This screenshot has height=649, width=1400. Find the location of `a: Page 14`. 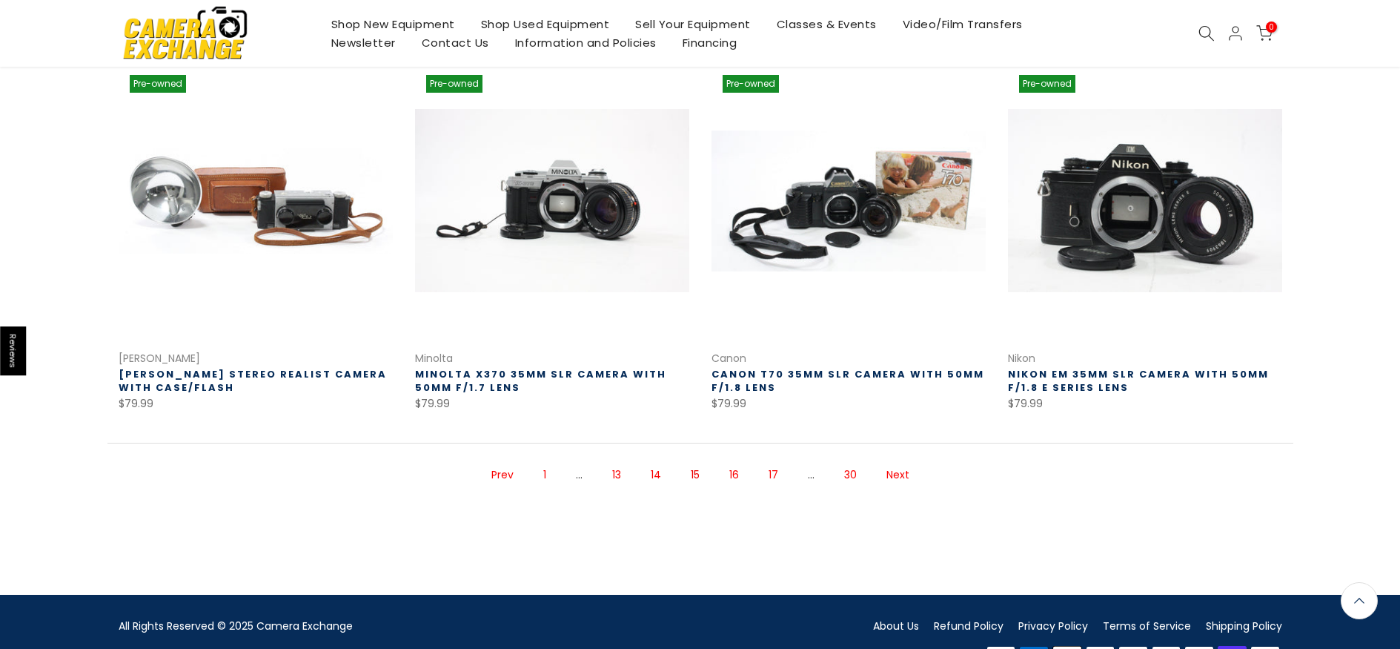

a: Page 14 is located at coordinates (656, 474).